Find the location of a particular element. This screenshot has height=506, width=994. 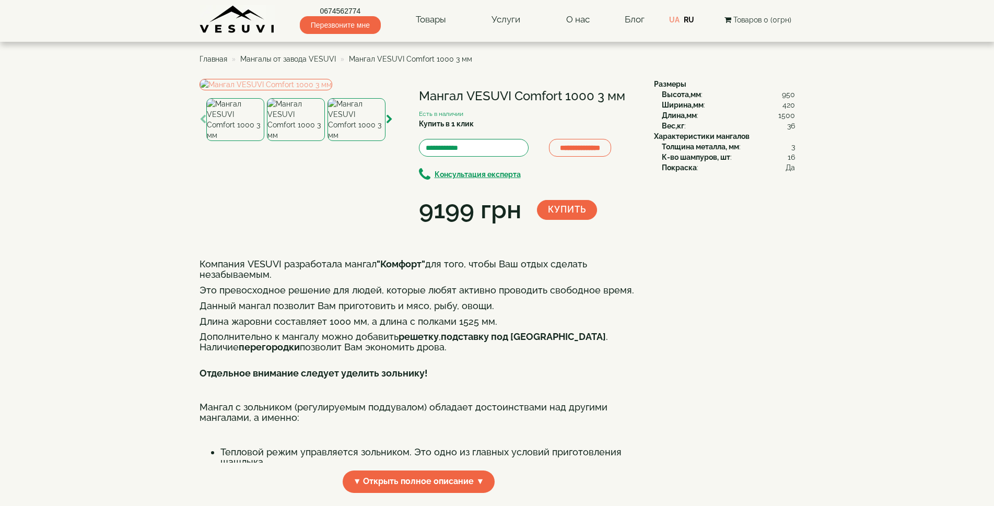

a: 0674562774 is located at coordinates (340, 11).